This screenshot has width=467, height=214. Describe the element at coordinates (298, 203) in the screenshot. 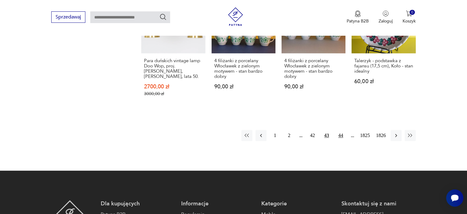

I see `p: Kategorie` at that location.